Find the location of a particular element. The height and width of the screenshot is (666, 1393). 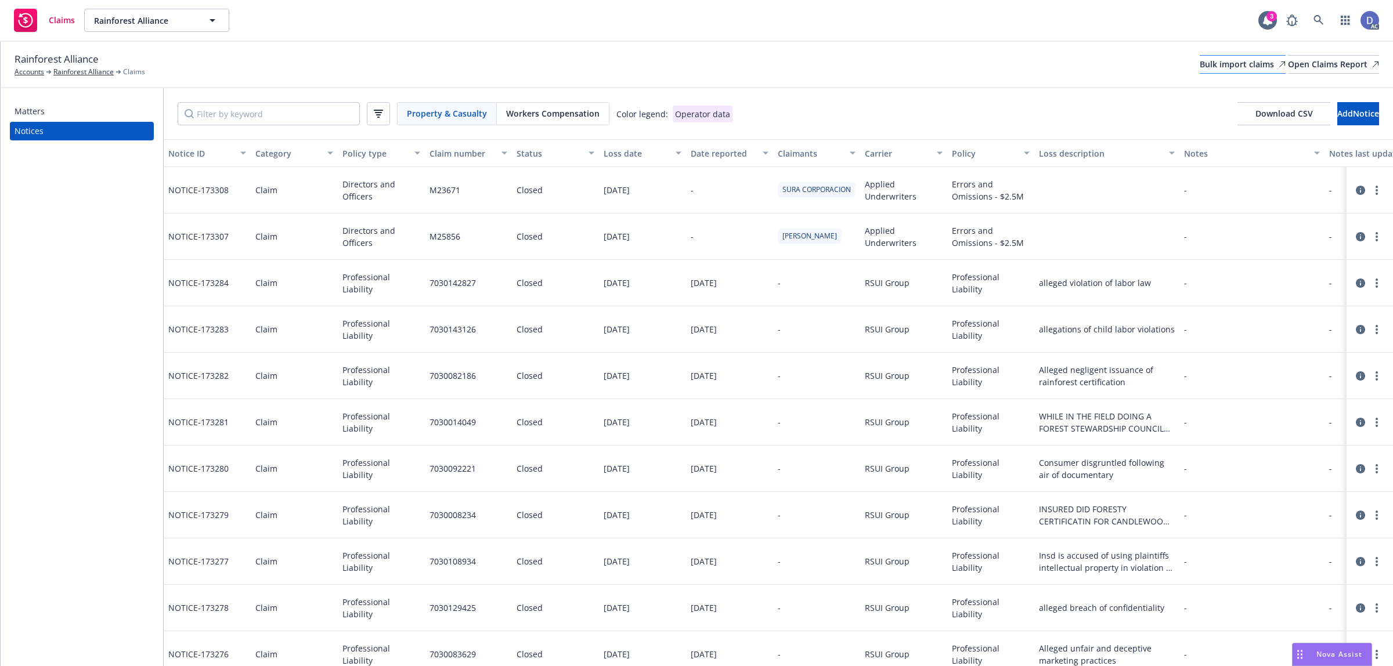

span: Add Notice is located at coordinates (1358, 113).